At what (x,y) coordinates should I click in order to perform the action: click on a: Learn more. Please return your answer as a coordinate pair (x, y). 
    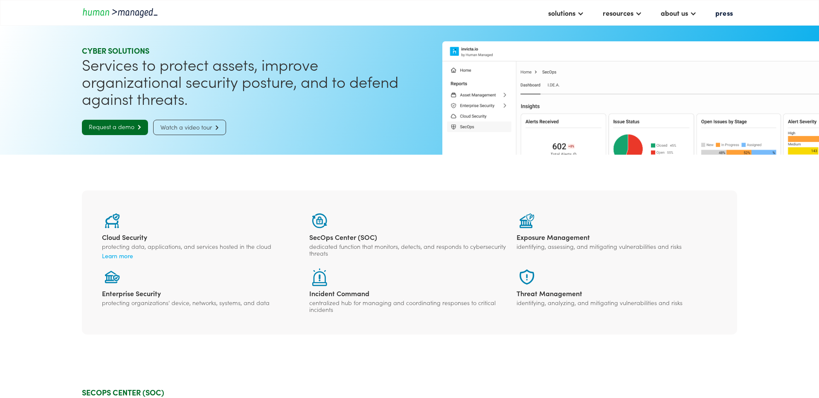
    Looking at the image, I should click on (202, 256).